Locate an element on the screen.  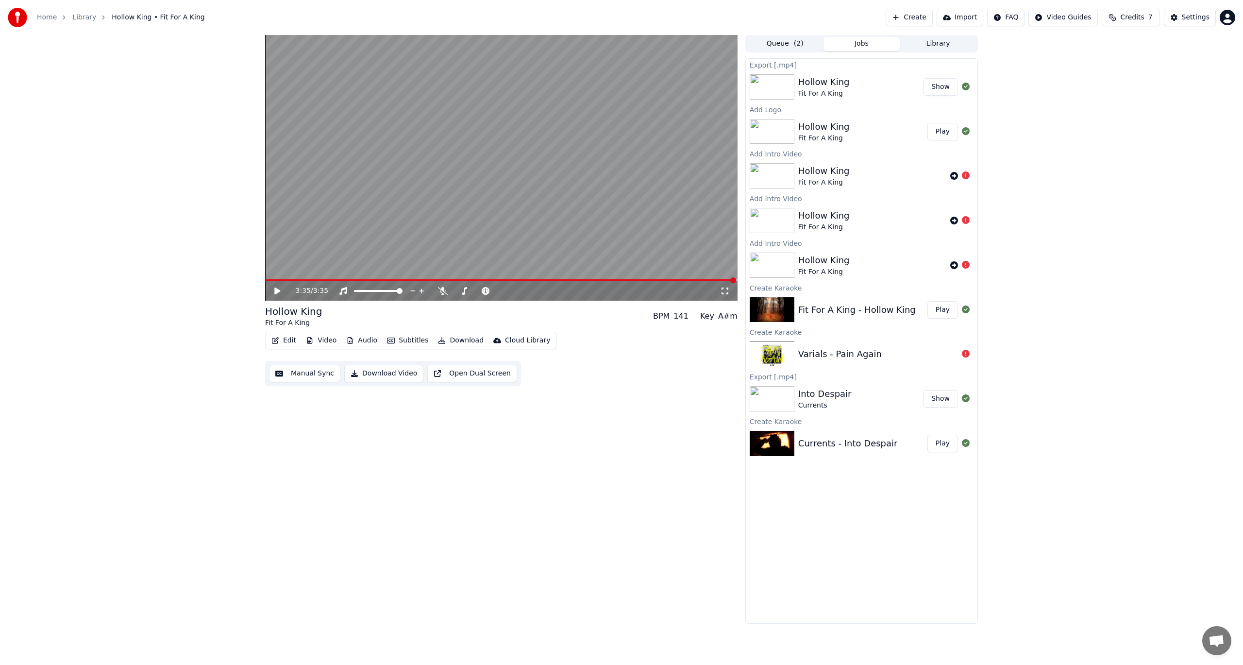
span: Credits is located at coordinates (1132, 17).